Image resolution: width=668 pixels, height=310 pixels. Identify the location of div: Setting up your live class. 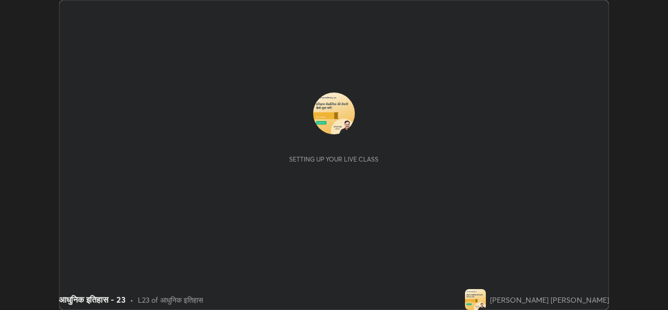
(334, 159).